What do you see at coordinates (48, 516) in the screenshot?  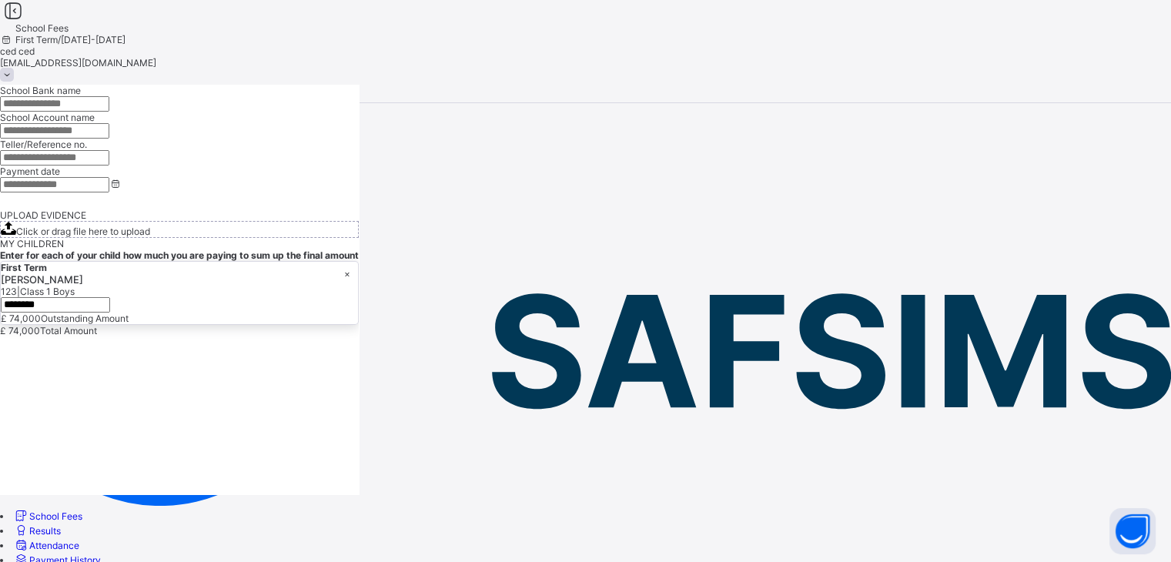 I see `a: School Fees` at bounding box center [48, 516].